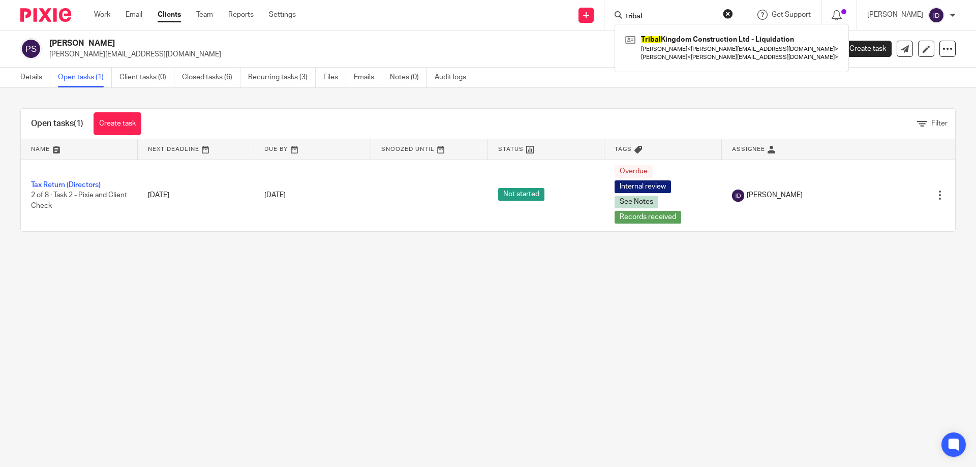 The height and width of the screenshot is (467, 976). I want to click on a: Client tasks (0), so click(147, 77).